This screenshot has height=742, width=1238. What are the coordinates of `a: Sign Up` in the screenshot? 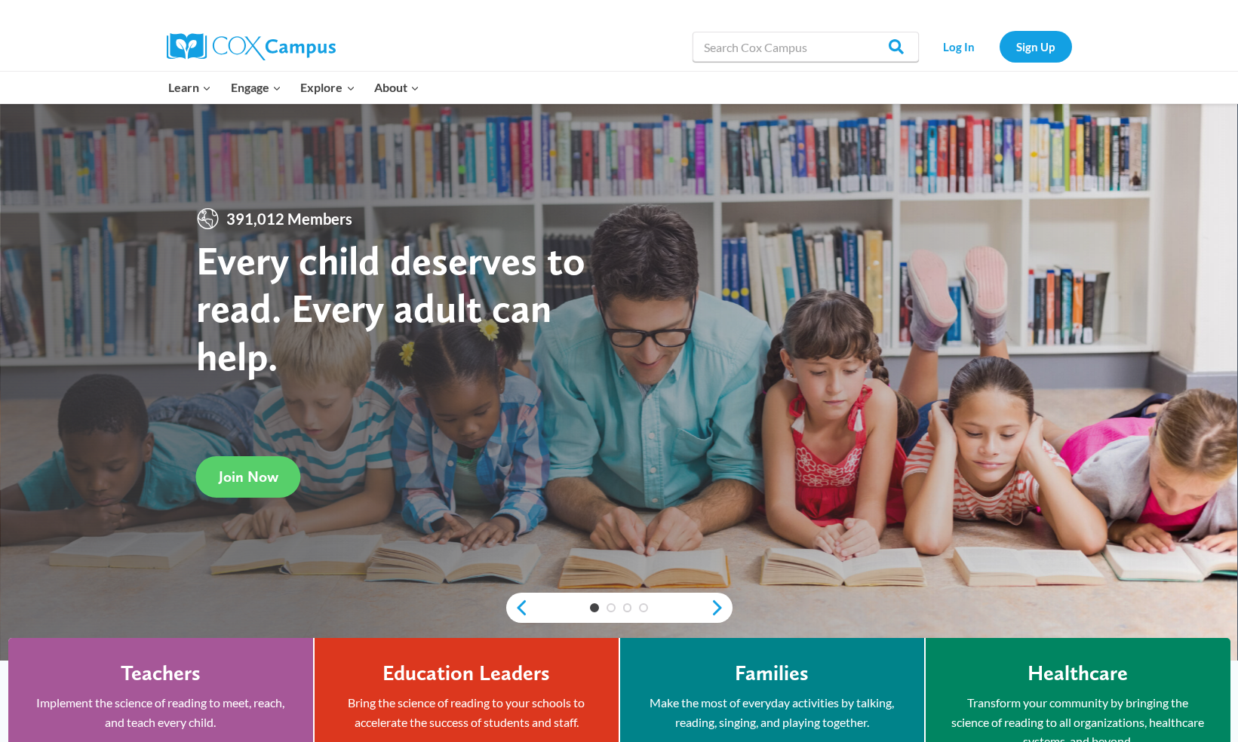 It's located at (1036, 46).